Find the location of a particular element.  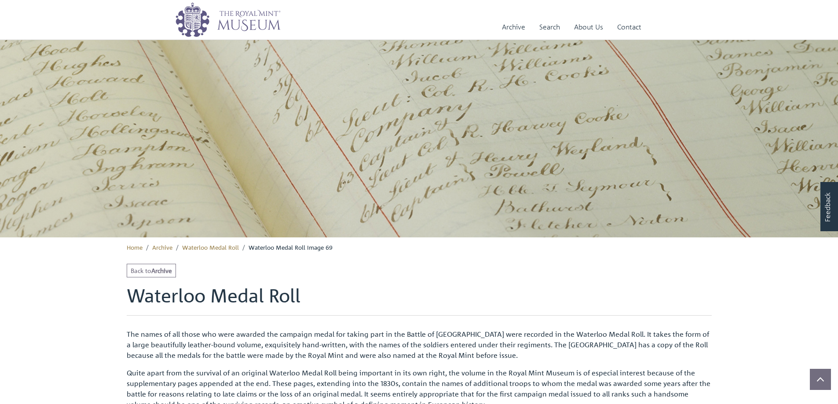

span: Waterloo Medal Roll Image 69 is located at coordinates (290, 247).